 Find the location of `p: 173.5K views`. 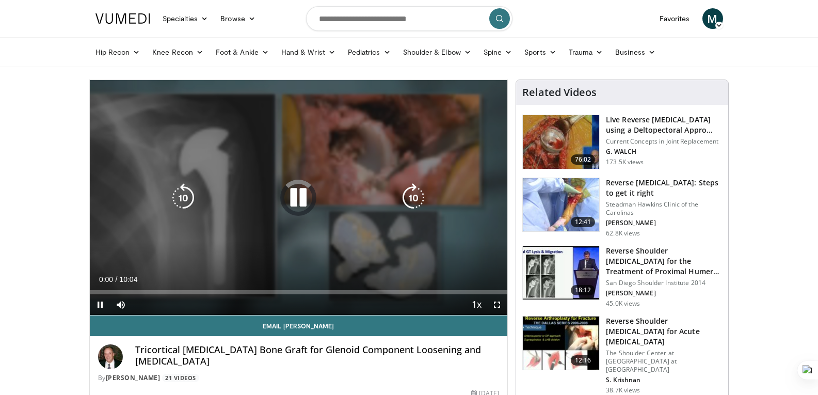

p: 173.5K views is located at coordinates (624, 162).